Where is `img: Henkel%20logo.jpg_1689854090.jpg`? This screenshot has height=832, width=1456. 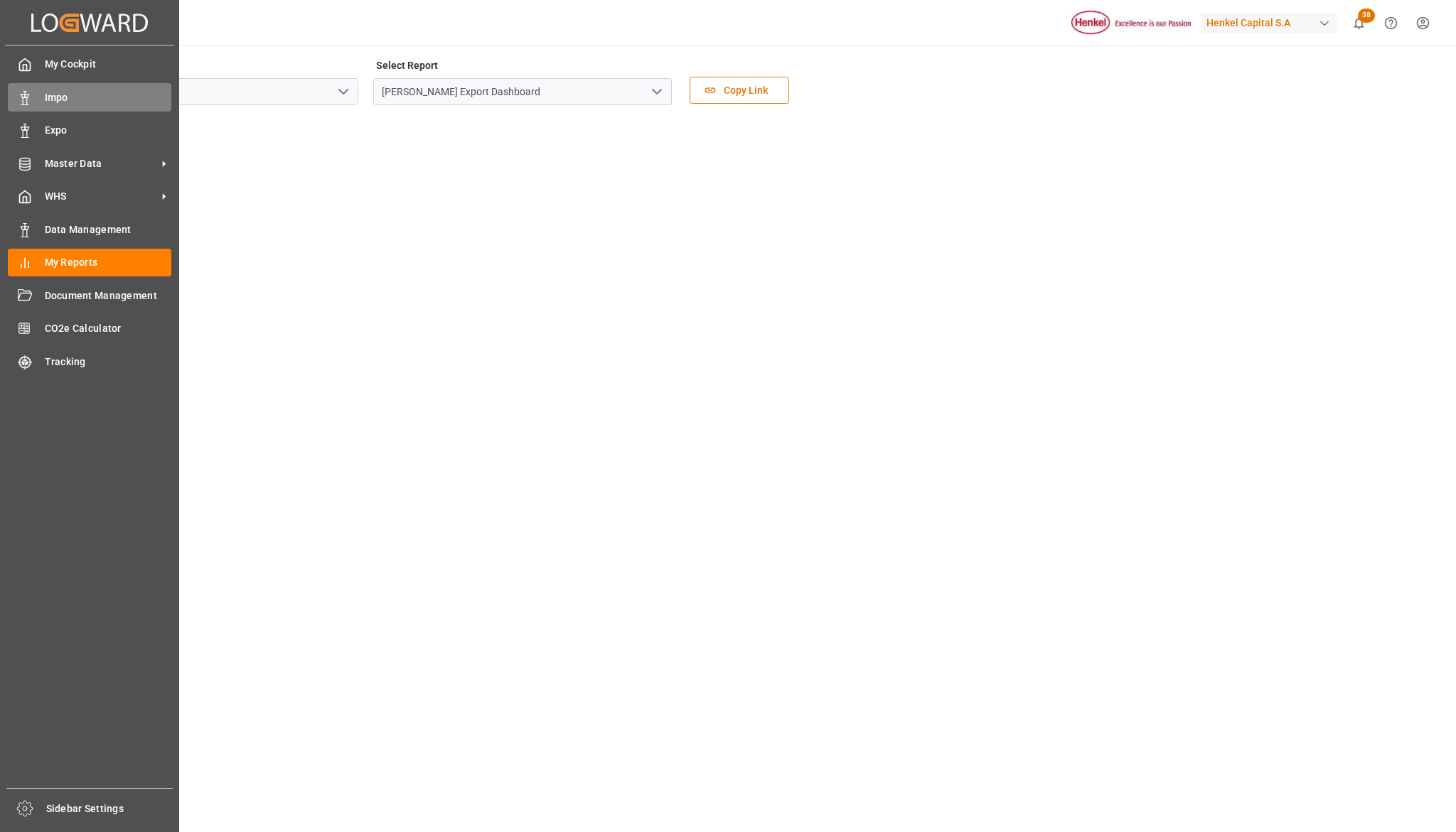
img: Henkel%20logo.jpg_1689854090.jpg is located at coordinates (1131, 22).